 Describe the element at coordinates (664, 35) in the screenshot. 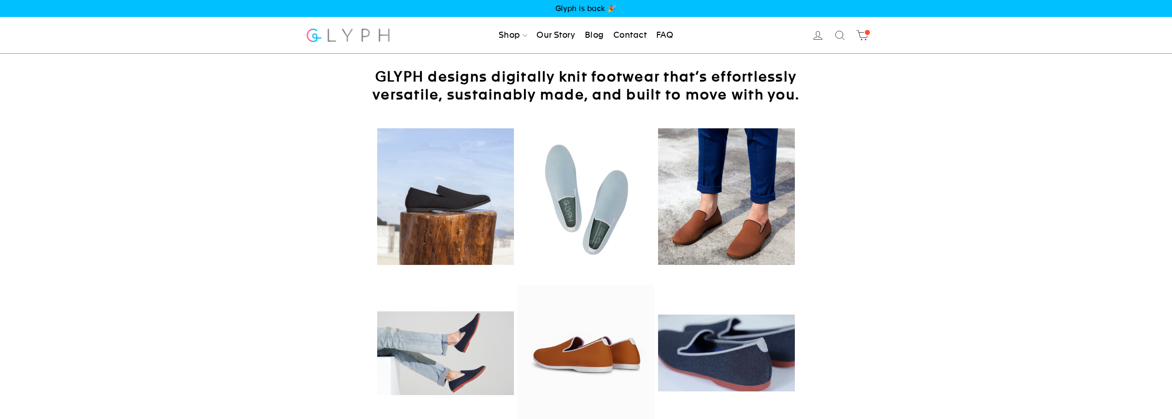

I see `a: FAQ` at that location.